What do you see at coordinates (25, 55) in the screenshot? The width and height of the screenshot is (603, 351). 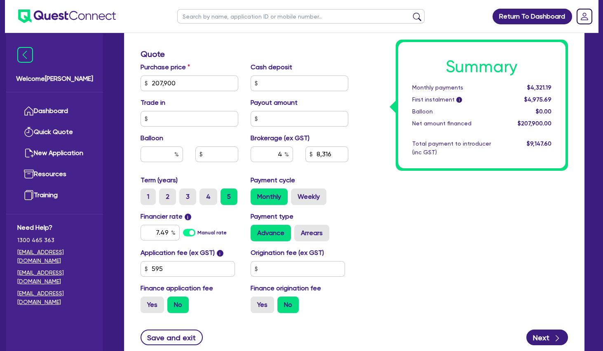 I see `img: icon-menu-close` at bounding box center [25, 55].